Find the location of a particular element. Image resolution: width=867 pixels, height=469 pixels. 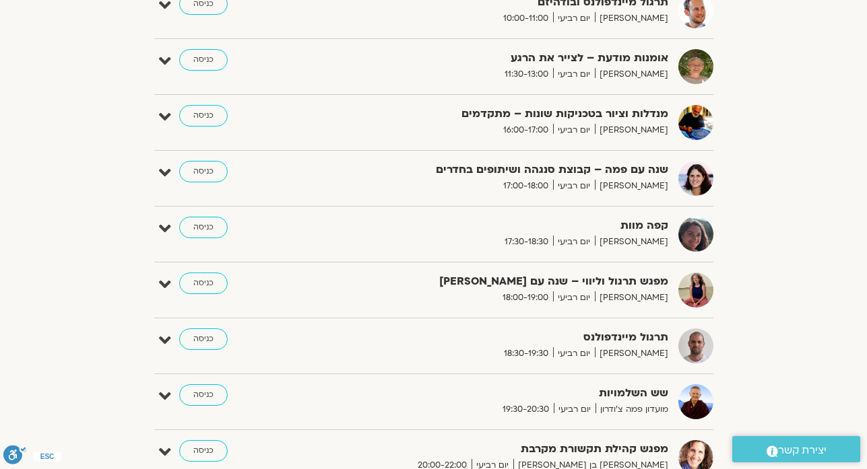

strong: שש השלמויות is located at coordinates (503, 393).